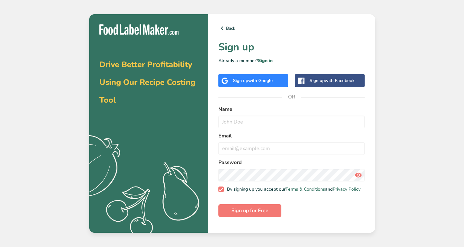  What do you see at coordinates (291, 28) in the screenshot?
I see `a: Back` at bounding box center [291, 28].